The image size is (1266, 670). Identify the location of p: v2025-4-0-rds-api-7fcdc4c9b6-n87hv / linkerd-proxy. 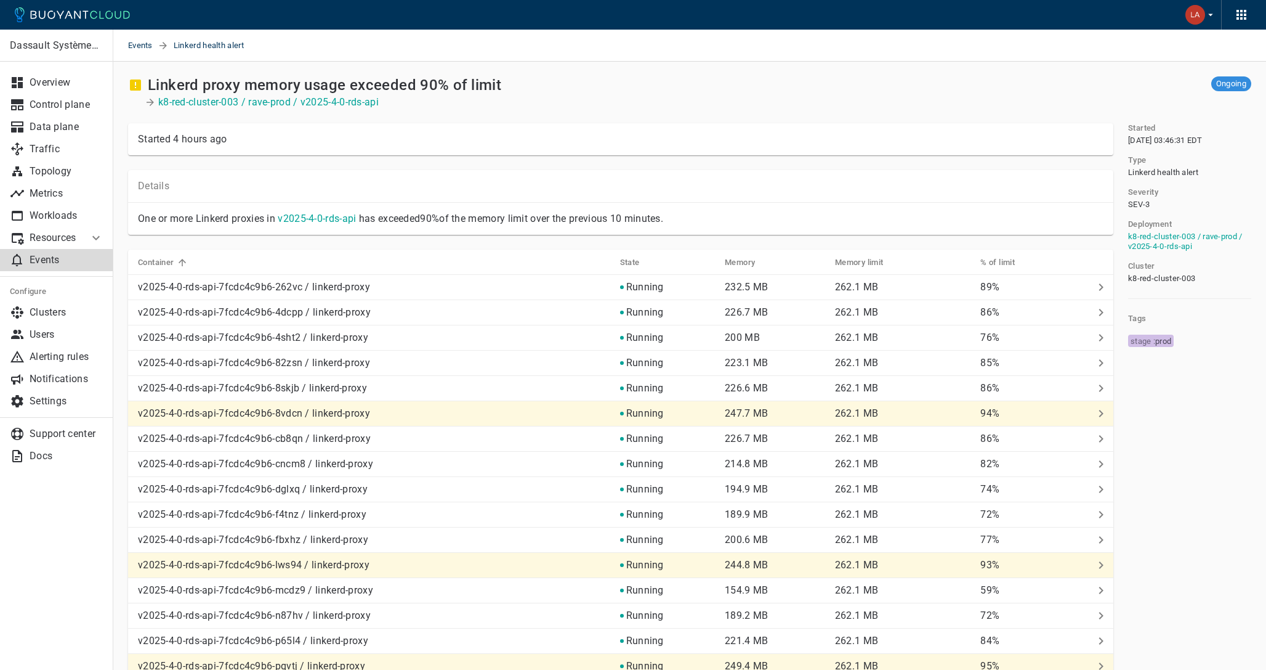
(374, 615).